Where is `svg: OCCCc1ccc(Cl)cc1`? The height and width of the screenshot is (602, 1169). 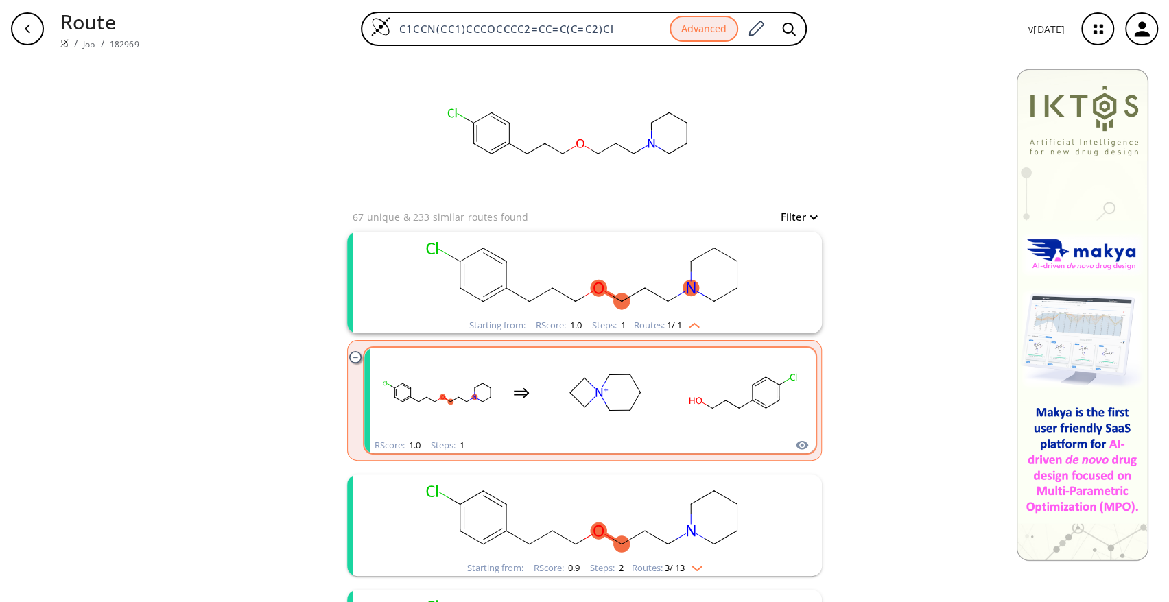 svg: OCCCc1ccc(Cl)cc1 is located at coordinates (742, 392).